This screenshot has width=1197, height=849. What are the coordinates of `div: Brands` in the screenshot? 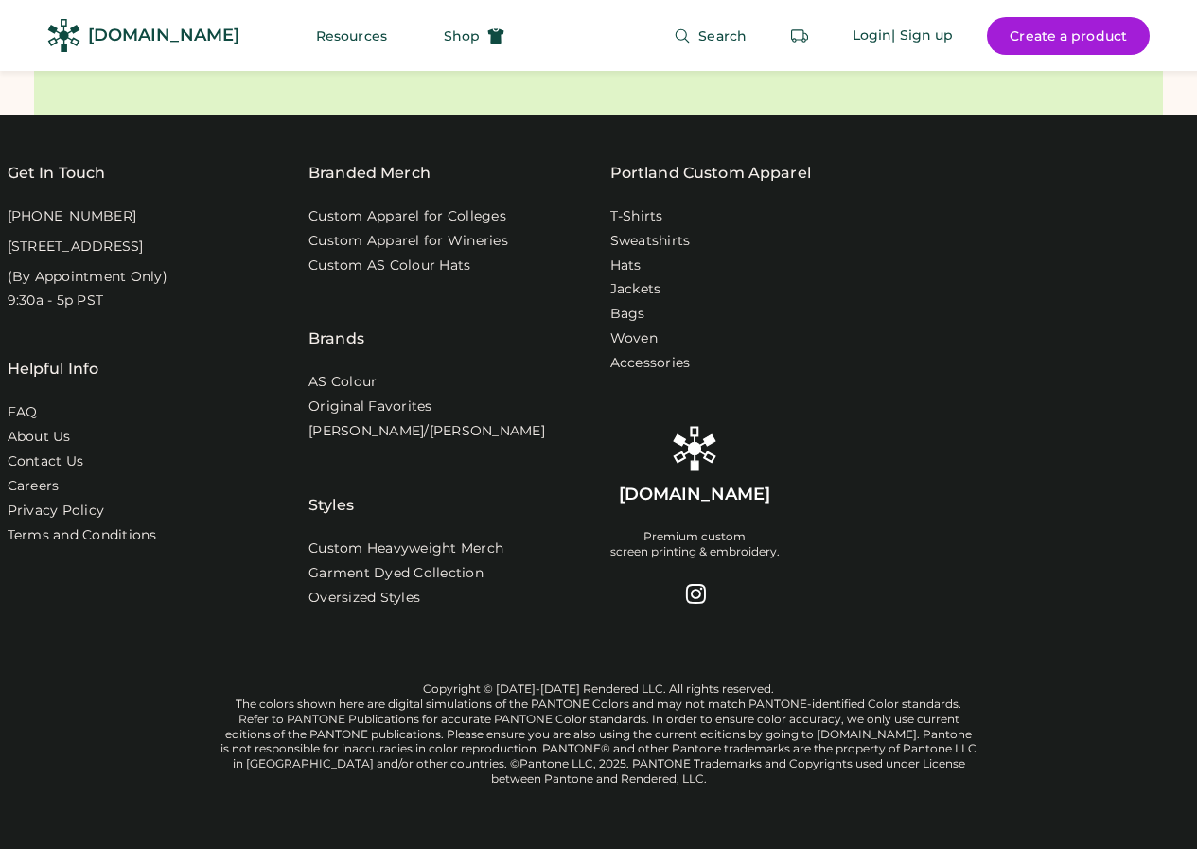 It's located at (336, 315).